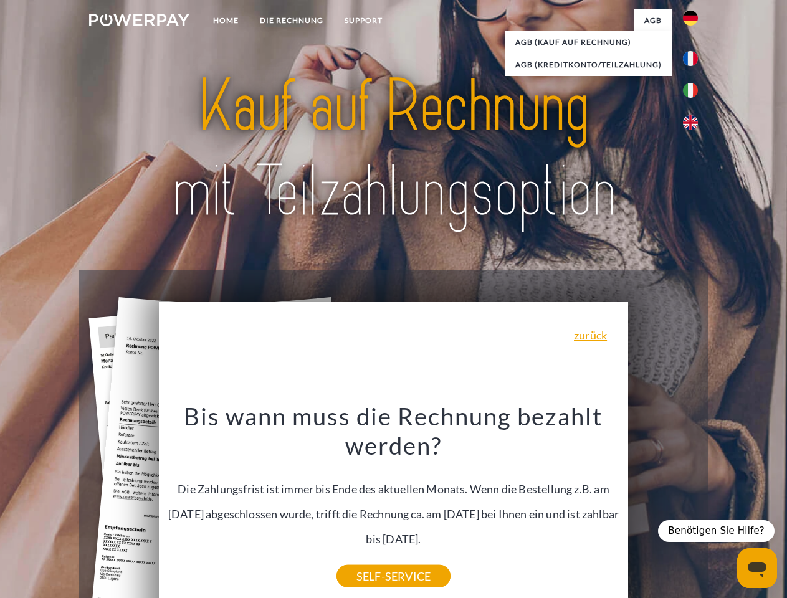 The height and width of the screenshot is (598, 787). What do you see at coordinates (393, 149) in the screenshot?
I see `img: title-powerpay_de.svg` at bounding box center [393, 149].